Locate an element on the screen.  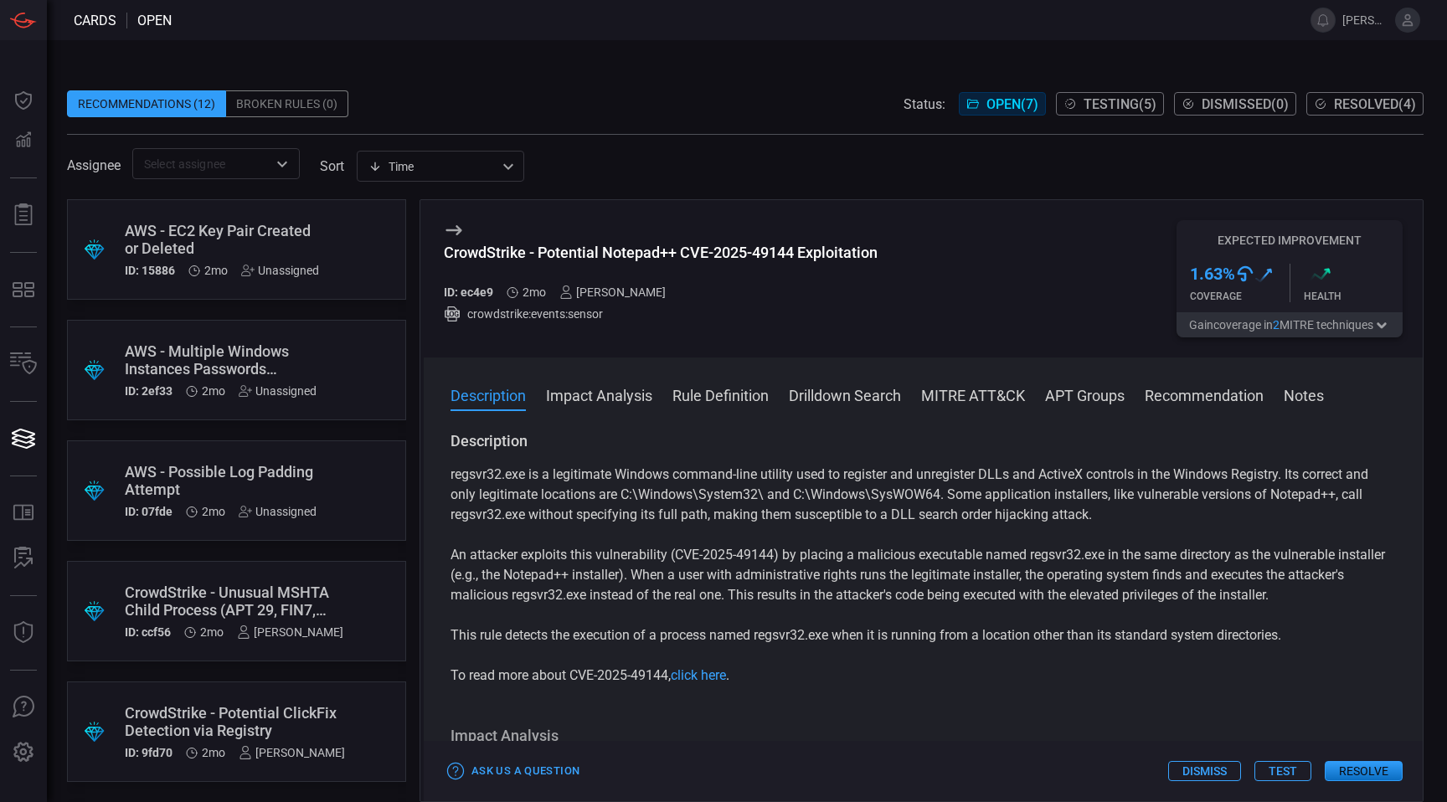
button: Dismiss is located at coordinates (1204, 771).